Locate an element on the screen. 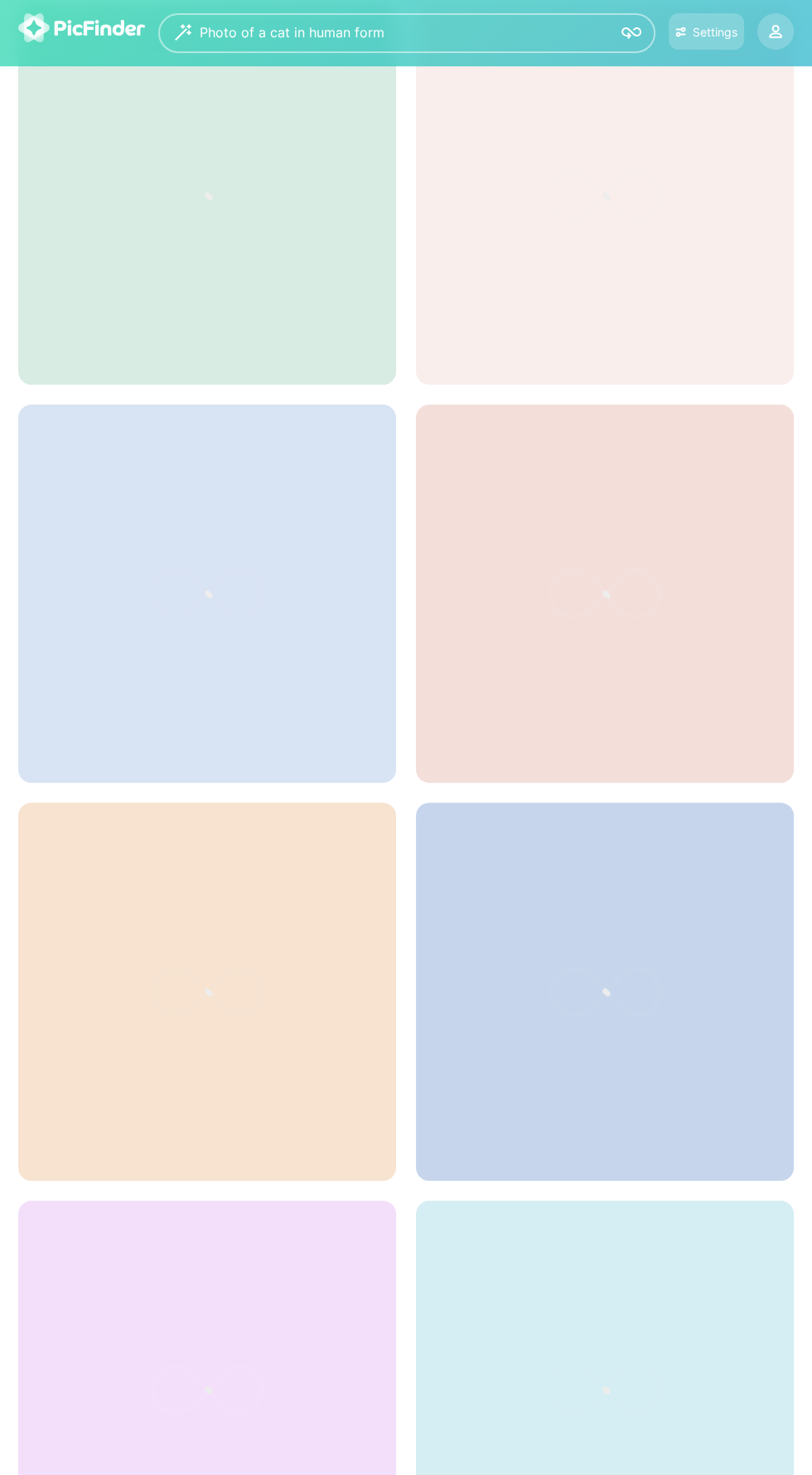 This screenshot has height=1475, width=812. div: Settings is located at coordinates (715, 31).